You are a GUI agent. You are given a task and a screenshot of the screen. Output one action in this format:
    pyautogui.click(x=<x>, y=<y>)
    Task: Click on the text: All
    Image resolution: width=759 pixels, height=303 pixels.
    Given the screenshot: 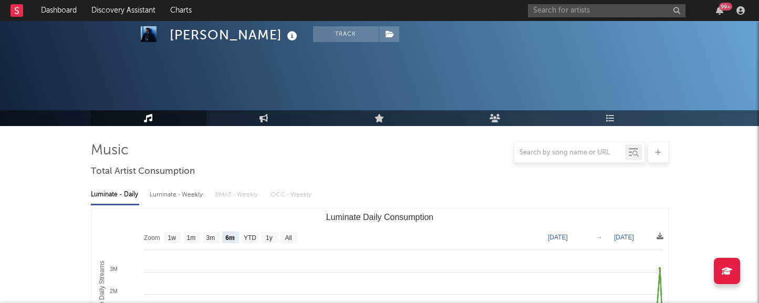 What is the action you would take?
    pyautogui.click(x=288, y=238)
    